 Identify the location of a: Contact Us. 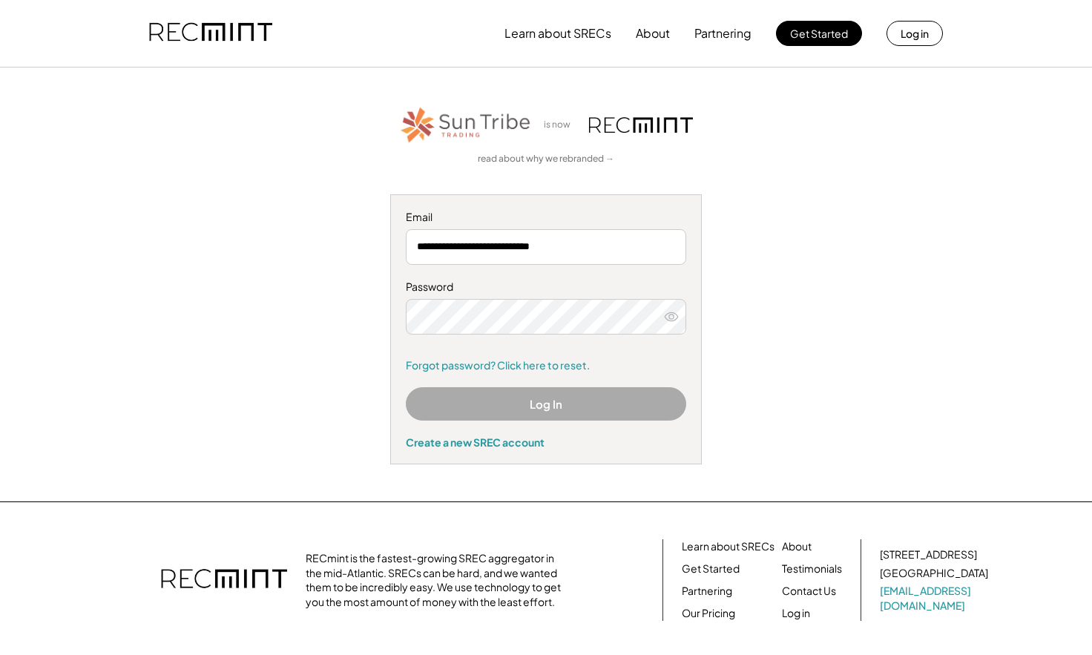
(809, 591).